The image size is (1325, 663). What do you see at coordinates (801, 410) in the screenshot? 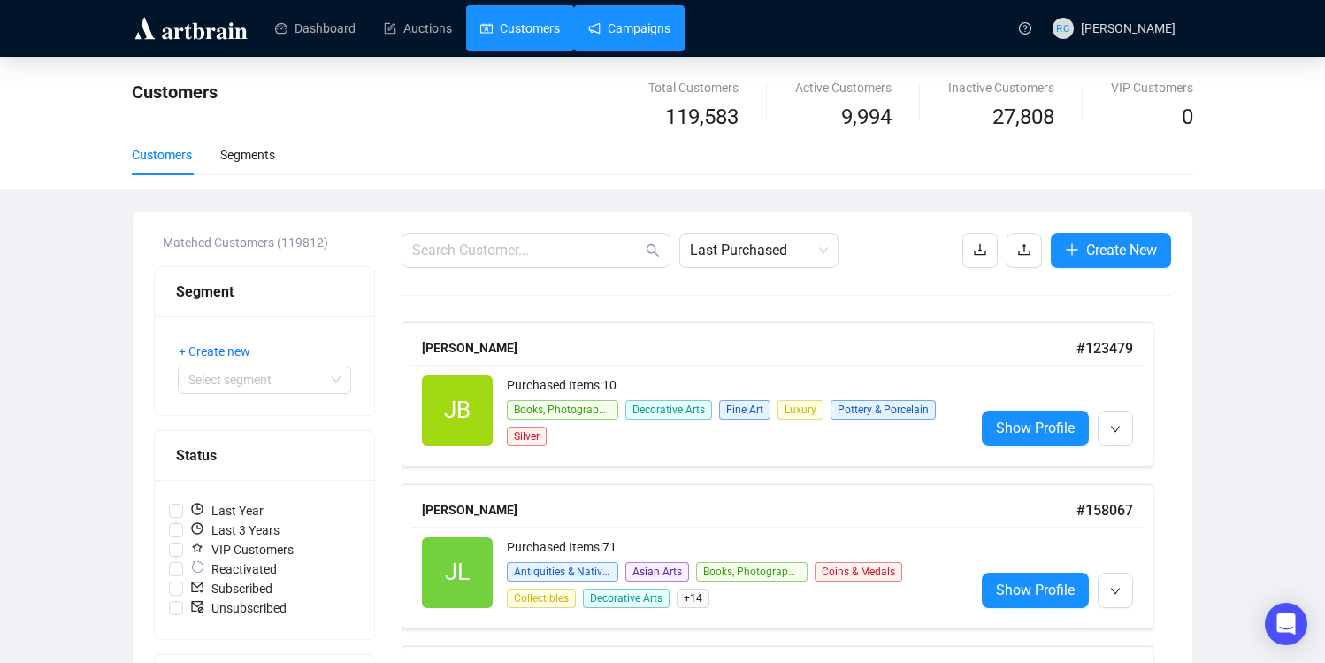
I see `span: Luxury` at bounding box center [801, 410].